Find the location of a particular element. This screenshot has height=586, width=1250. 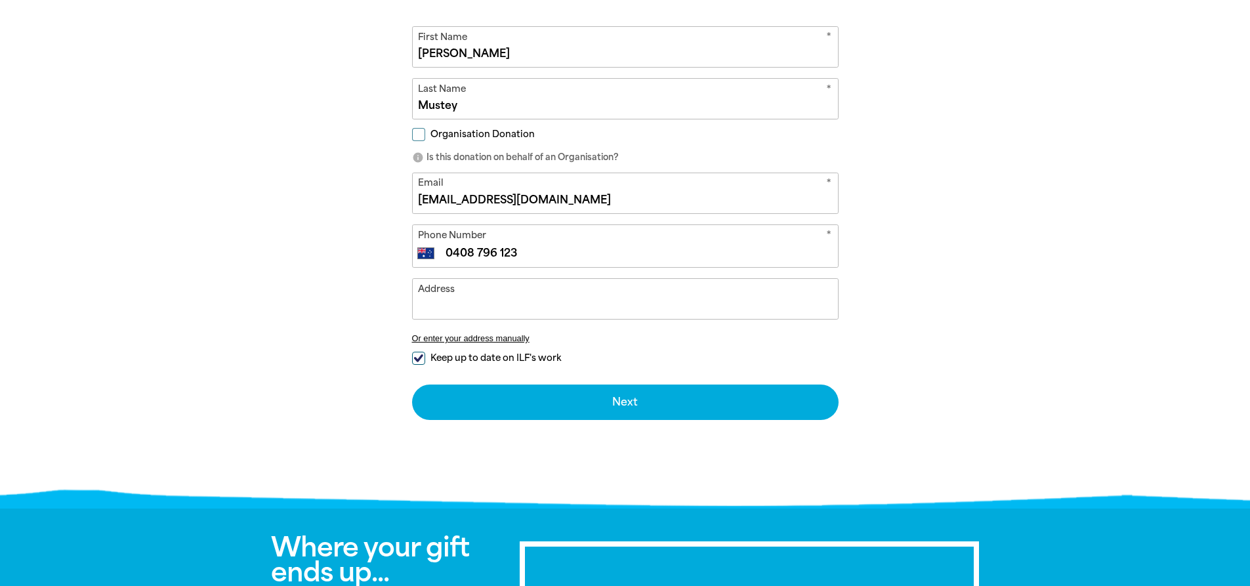

span: Keep up to date on ILF's work is located at coordinates (495, 358).